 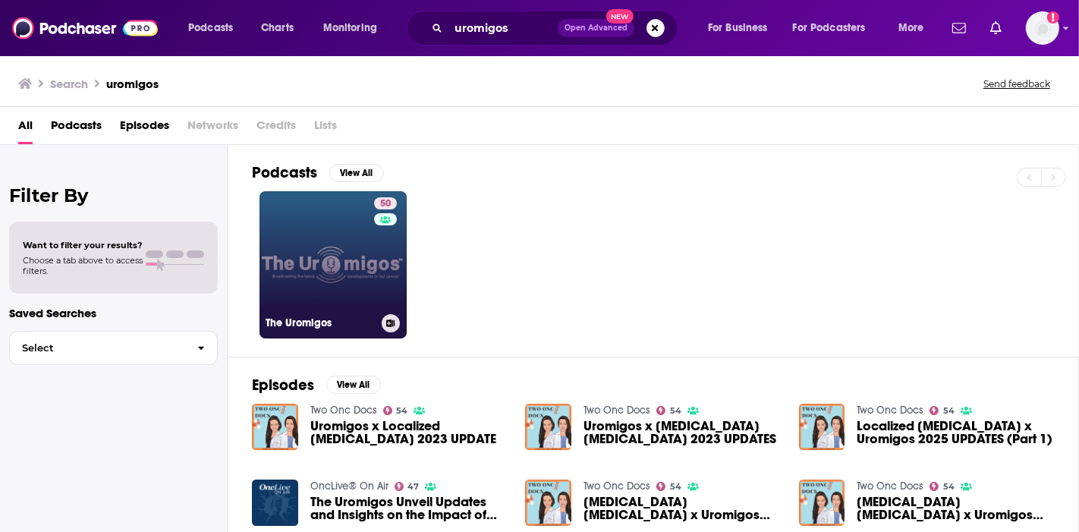 What do you see at coordinates (596, 28) in the screenshot?
I see `button: Open AdvancedNew` at bounding box center [596, 28].